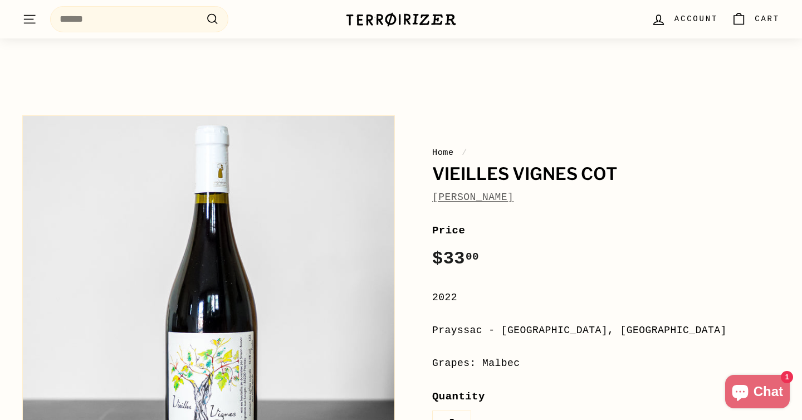 The height and width of the screenshot is (420, 802). What do you see at coordinates (606, 297) in the screenshot?
I see `div: 2022` at bounding box center [606, 297].